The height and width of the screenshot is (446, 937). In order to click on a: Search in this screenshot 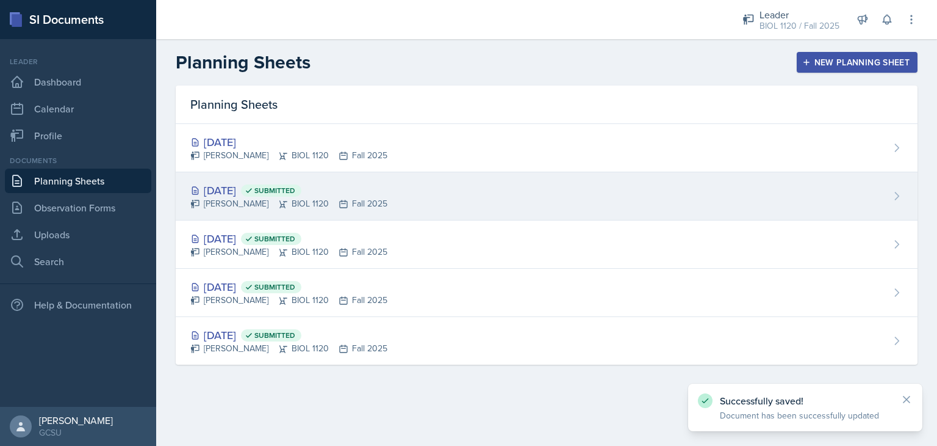, I will do `click(78, 261)`.